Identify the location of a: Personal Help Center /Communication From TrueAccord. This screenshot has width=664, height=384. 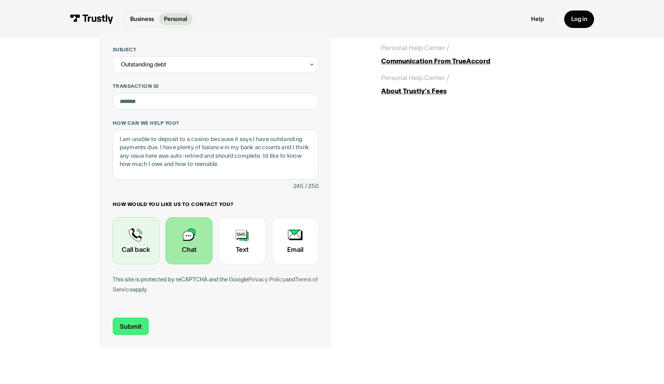
(473, 54).